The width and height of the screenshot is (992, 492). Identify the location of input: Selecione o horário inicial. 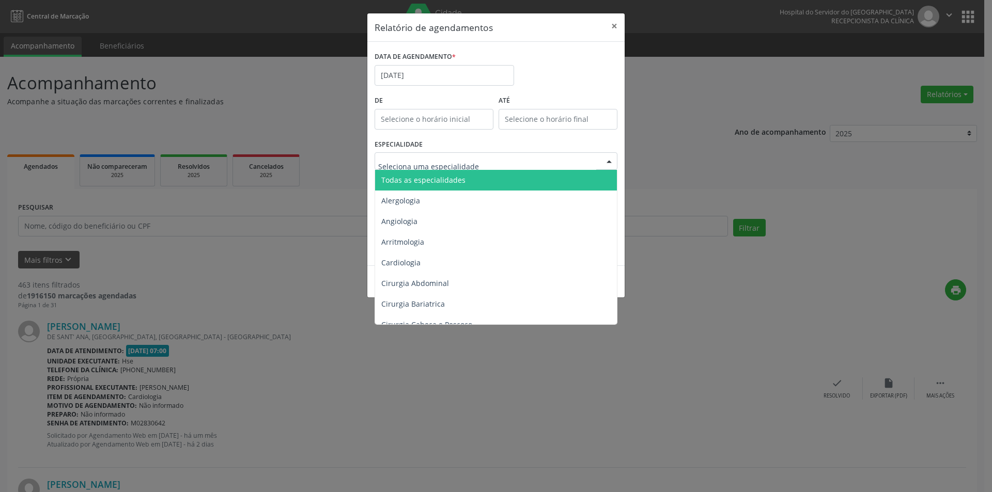
(434, 119).